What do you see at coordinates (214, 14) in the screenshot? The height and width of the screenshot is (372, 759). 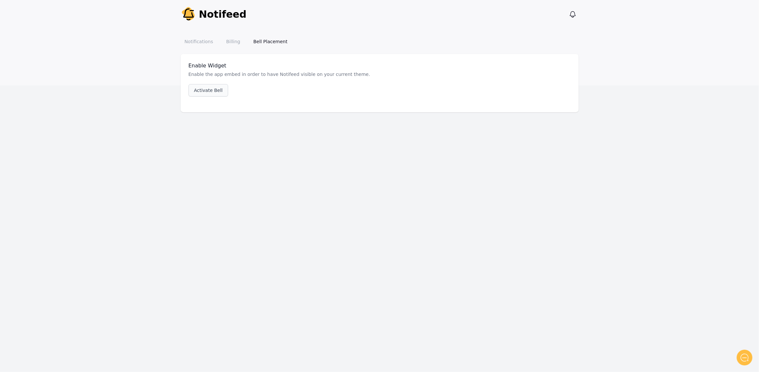 I see `a: Notifeed` at bounding box center [214, 14].